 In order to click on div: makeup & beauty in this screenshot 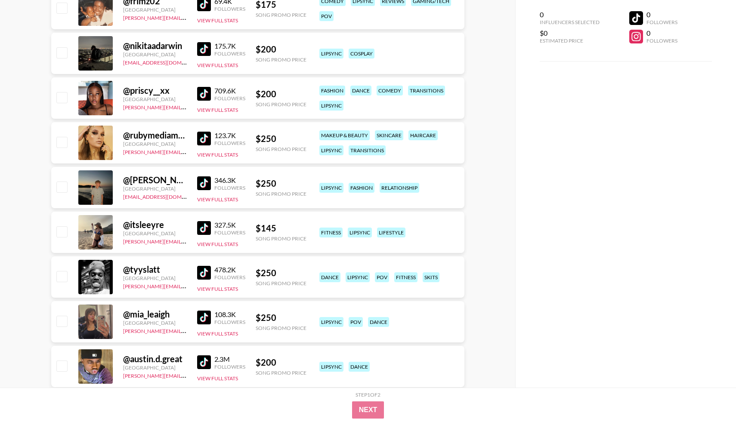, I will do `click(344, 135)`.